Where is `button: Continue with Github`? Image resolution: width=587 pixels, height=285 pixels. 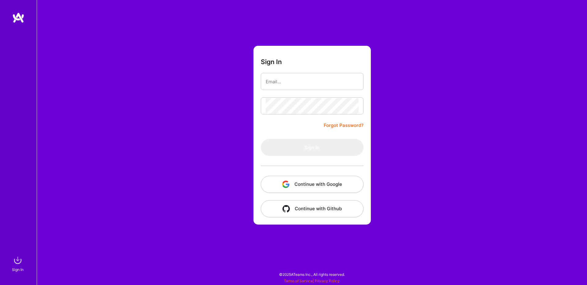
button: Continue with Github is located at coordinates (312, 209).